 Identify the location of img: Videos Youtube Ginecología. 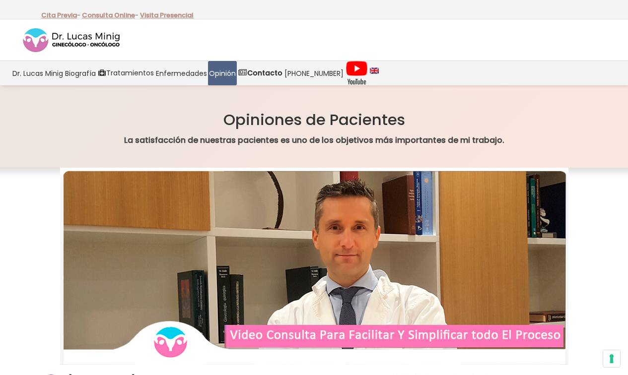
(357, 73).